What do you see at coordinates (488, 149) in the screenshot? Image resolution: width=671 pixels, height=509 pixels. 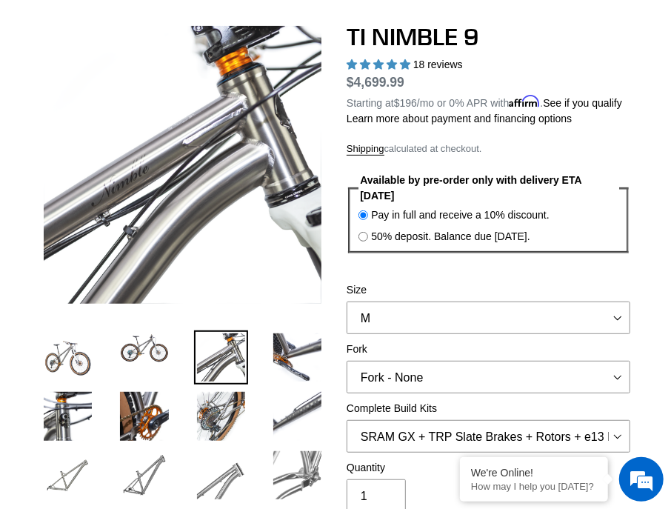 I see `div: calculated at checkout.` at bounding box center [488, 149].